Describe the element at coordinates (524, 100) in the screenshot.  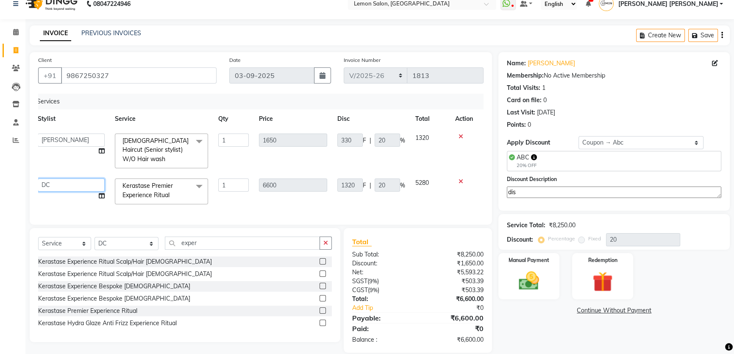
I see `div: Card on file:` at that location.